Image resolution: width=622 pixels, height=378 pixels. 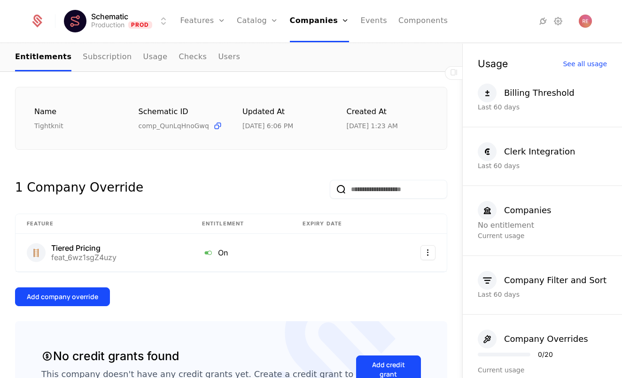 What do you see at coordinates (526, 93) in the screenshot?
I see `button: Billing Threshold` at bounding box center [526, 93].